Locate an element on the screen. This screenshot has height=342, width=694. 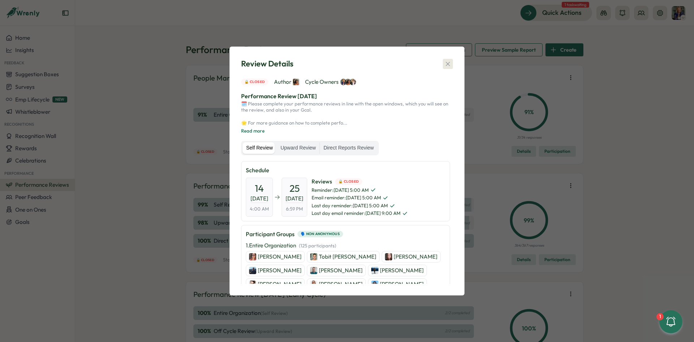
img: Hannah Saunders is located at coordinates (353, 82).